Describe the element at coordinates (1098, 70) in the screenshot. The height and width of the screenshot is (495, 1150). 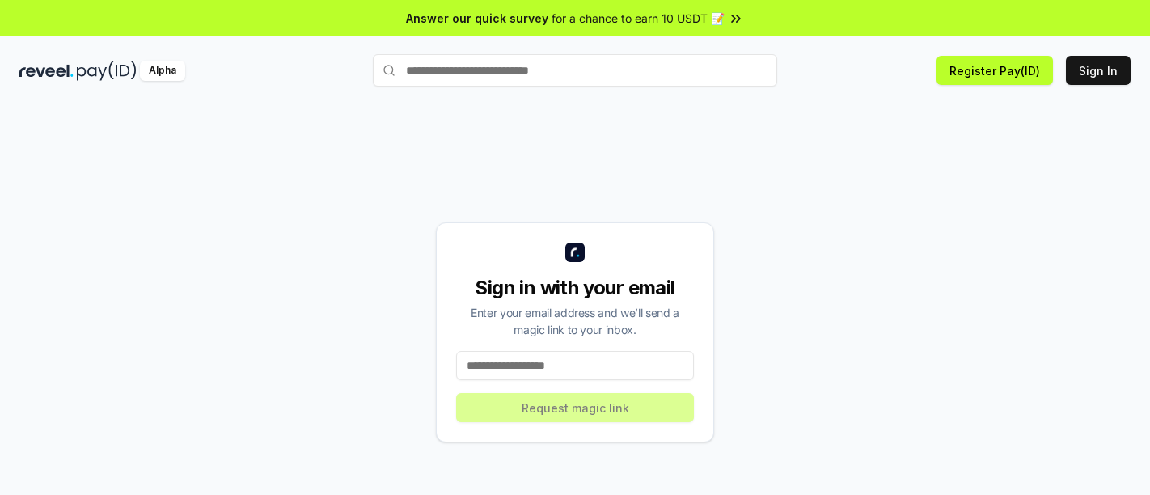
I see `button: Sign In` at that location.